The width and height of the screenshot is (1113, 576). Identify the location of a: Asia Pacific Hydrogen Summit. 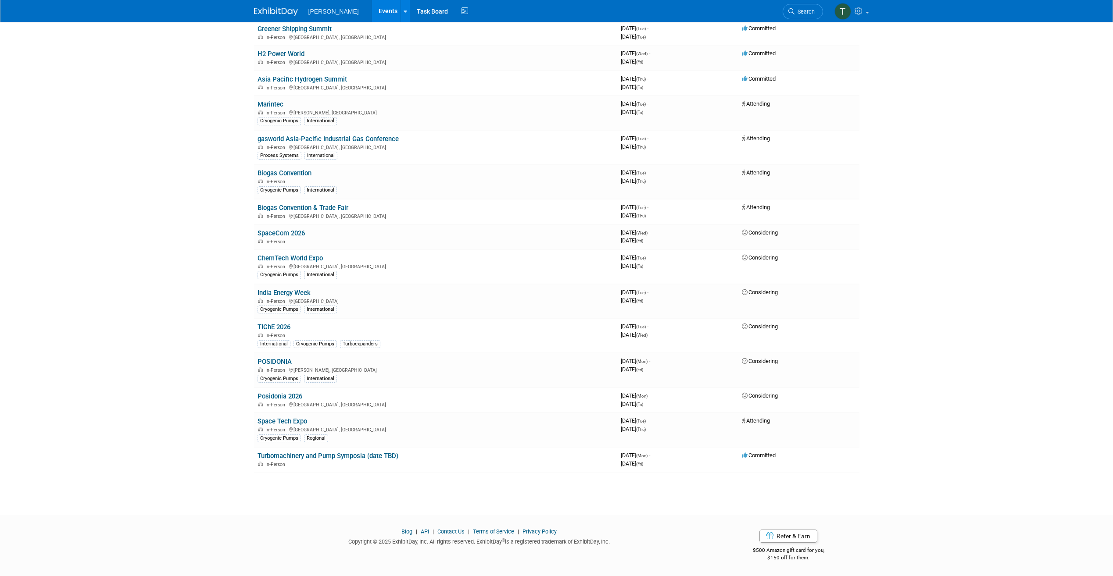
(302, 79).